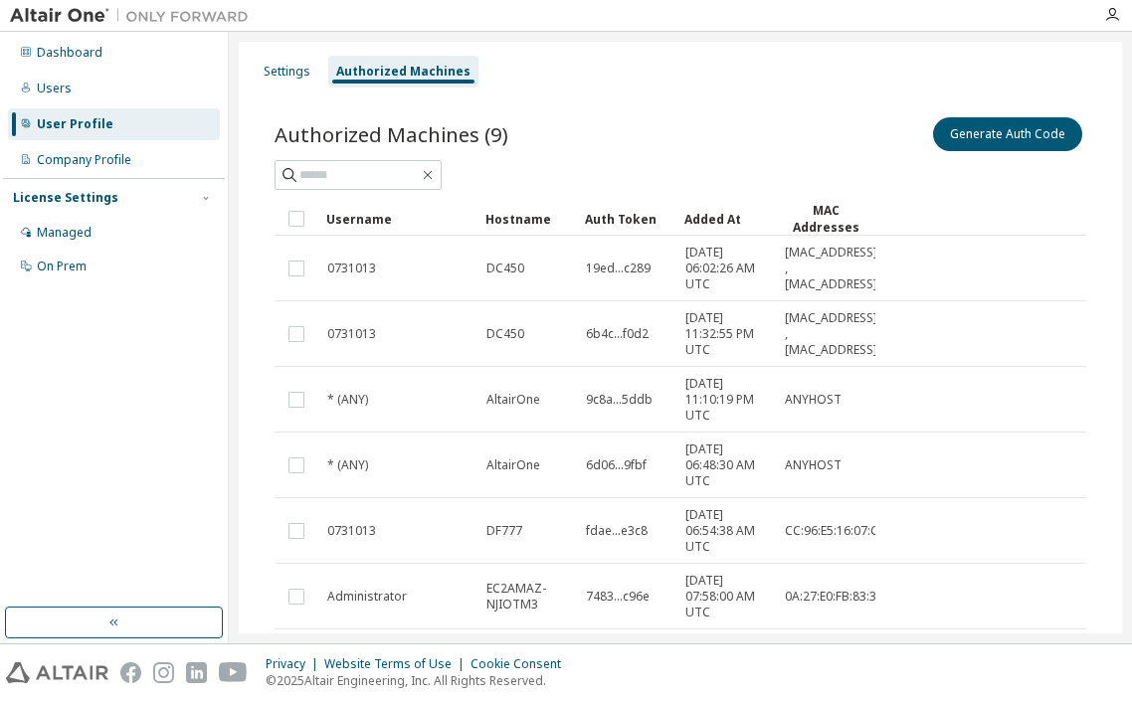 The height and width of the screenshot is (701, 1132). What do you see at coordinates (834, 531) in the screenshot?
I see `span: CC:96:E5:16:07:C6` at bounding box center [834, 531].